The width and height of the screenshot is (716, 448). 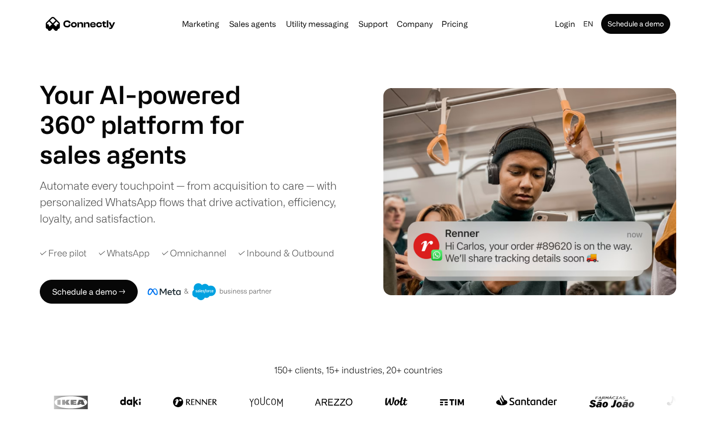 I want to click on a: Schedule a demo, so click(x=636, y=24).